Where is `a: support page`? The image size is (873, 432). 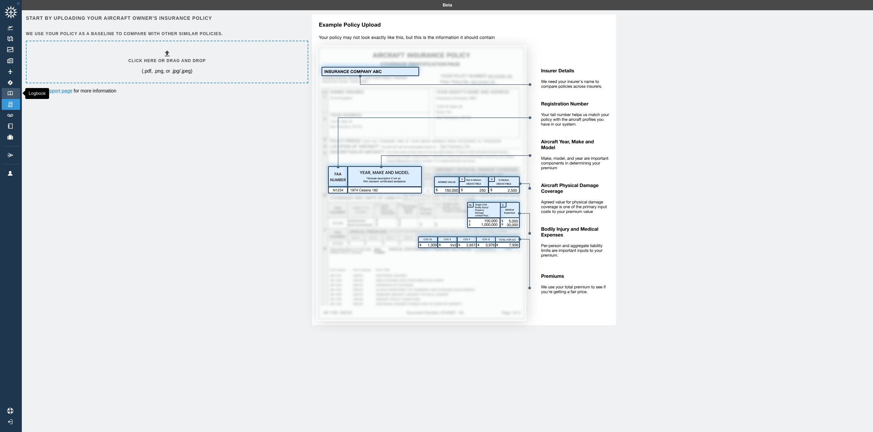
a: support page is located at coordinates (58, 91).